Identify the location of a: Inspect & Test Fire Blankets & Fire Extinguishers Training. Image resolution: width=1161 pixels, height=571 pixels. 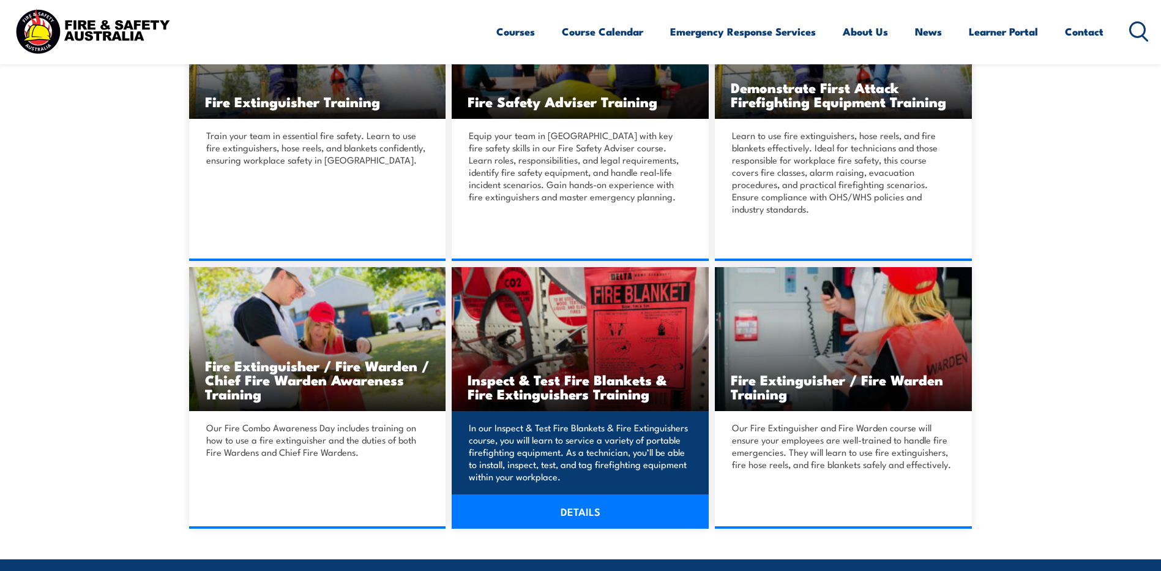
(580, 339).